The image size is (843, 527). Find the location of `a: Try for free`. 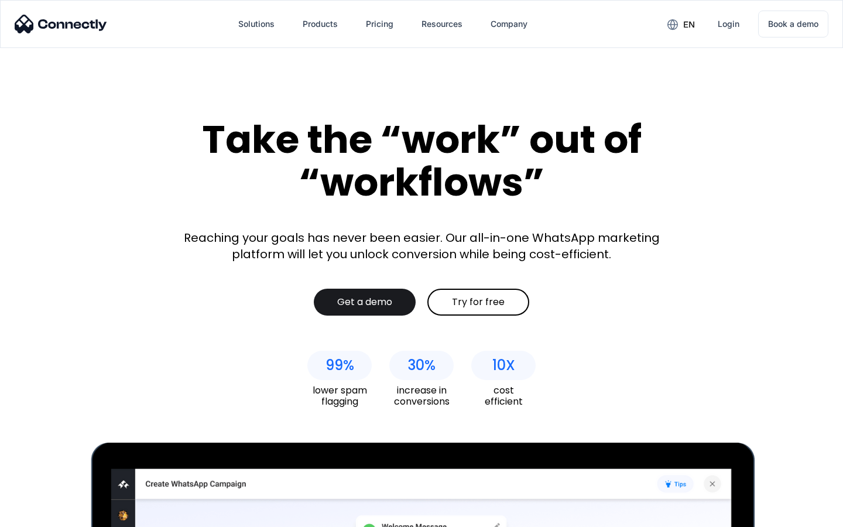

a: Try for free is located at coordinates (478, 302).